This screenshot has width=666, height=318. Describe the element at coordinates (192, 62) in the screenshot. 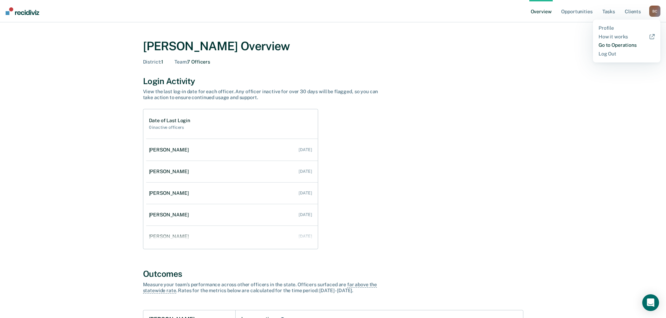

I see `div: 7 Officers` at that location.